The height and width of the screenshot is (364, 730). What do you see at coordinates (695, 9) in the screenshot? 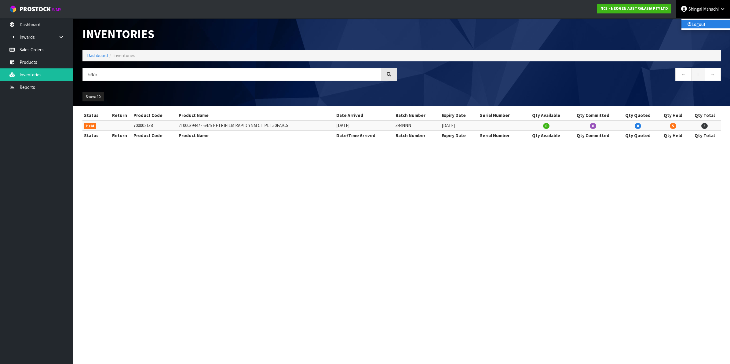
I see `span: Shingai` at bounding box center [695, 9].